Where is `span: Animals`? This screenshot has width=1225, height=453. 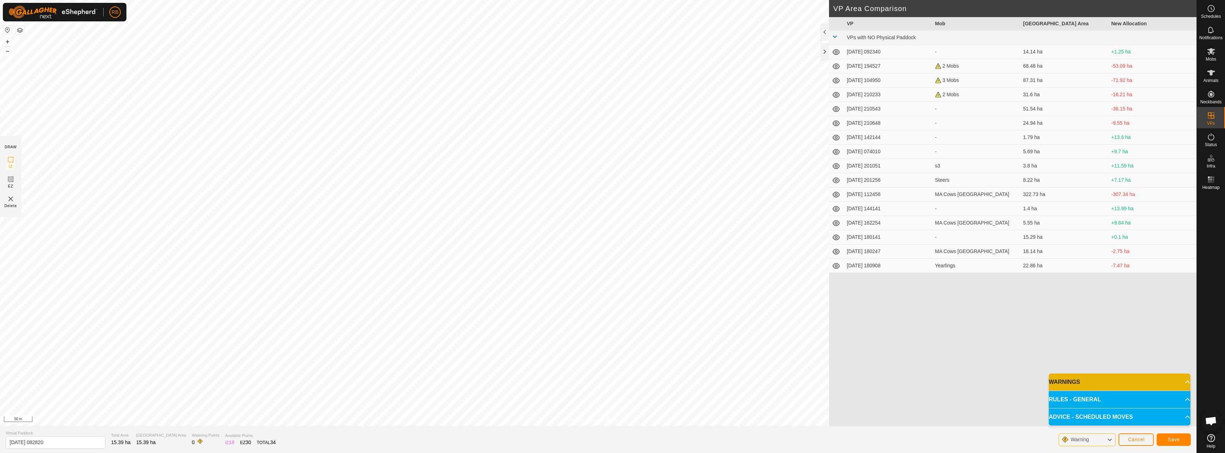
span: Animals is located at coordinates (1211, 80).